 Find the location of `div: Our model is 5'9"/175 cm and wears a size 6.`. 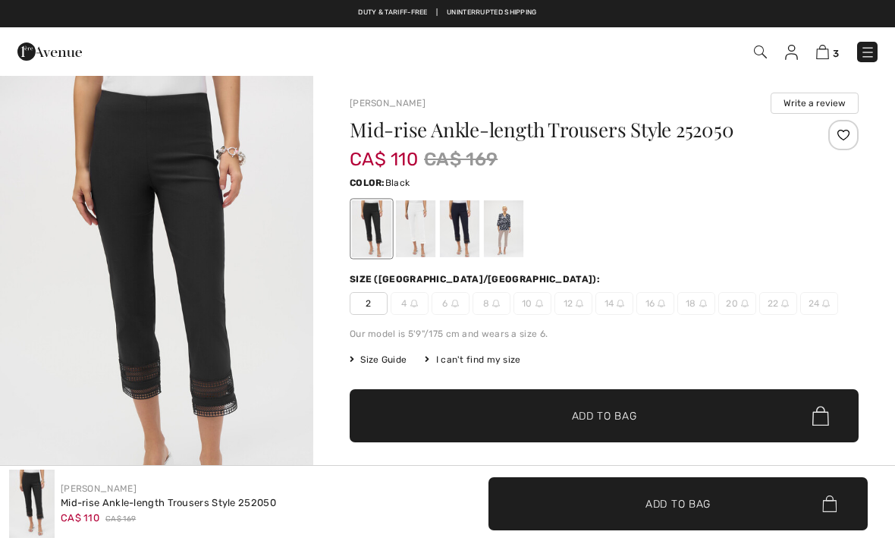

div: Our model is 5'9"/175 cm and wears a size 6. is located at coordinates (603, 334).